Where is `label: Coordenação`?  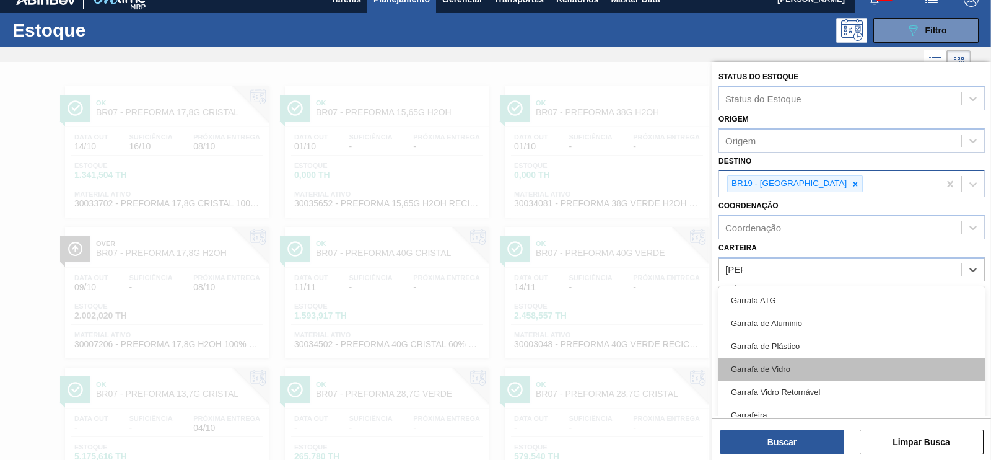 label: Coordenação is located at coordinates (748, 206).